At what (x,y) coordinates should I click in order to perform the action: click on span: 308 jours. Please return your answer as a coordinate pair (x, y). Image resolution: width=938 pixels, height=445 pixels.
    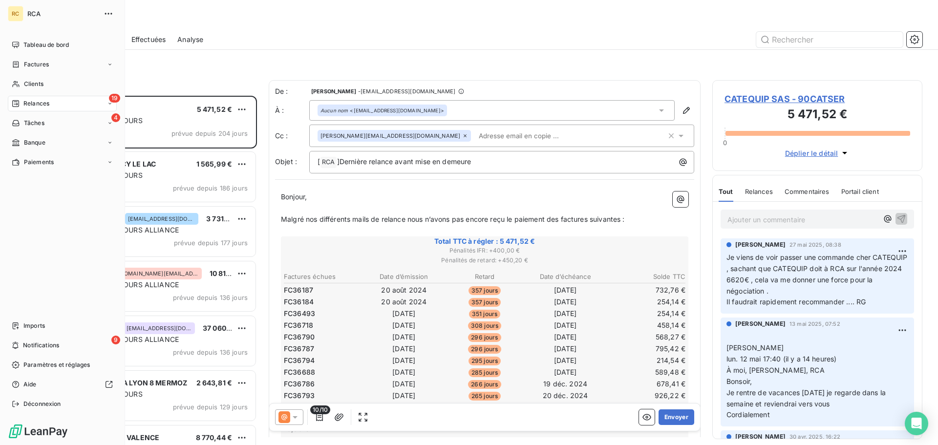
    Looking at the image, I should click on (484, 326).